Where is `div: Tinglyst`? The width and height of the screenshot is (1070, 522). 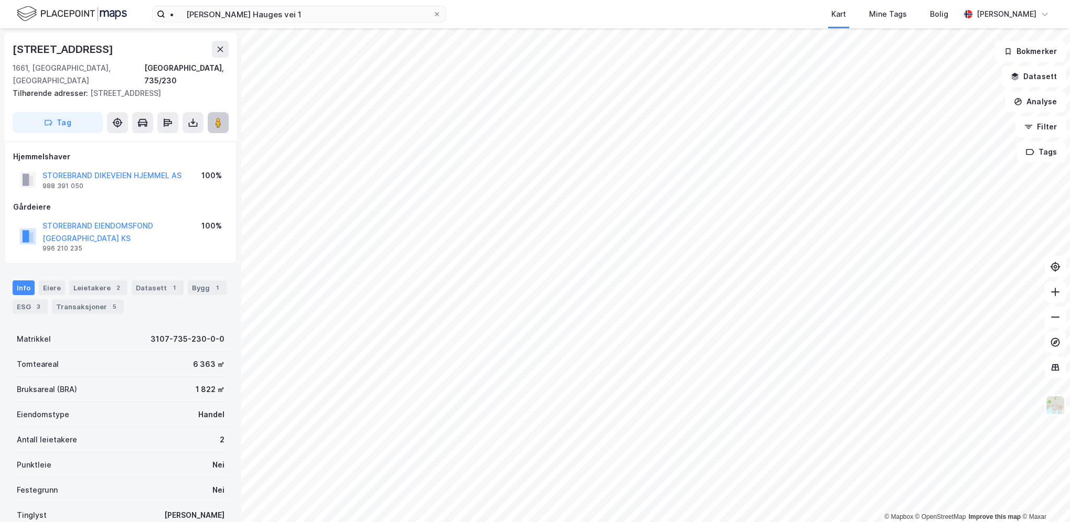
div: Tinglyst is located at coordinates (31, 515).